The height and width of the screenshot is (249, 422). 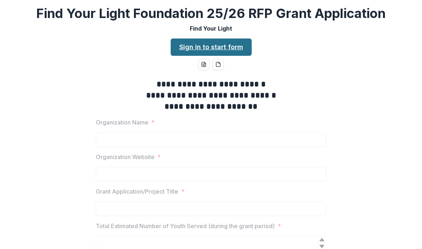 What do you see at coordinates (137, 192) in the screenshot?
I see `p: Grant Application/Project Title` at bounding box center [137, 192].